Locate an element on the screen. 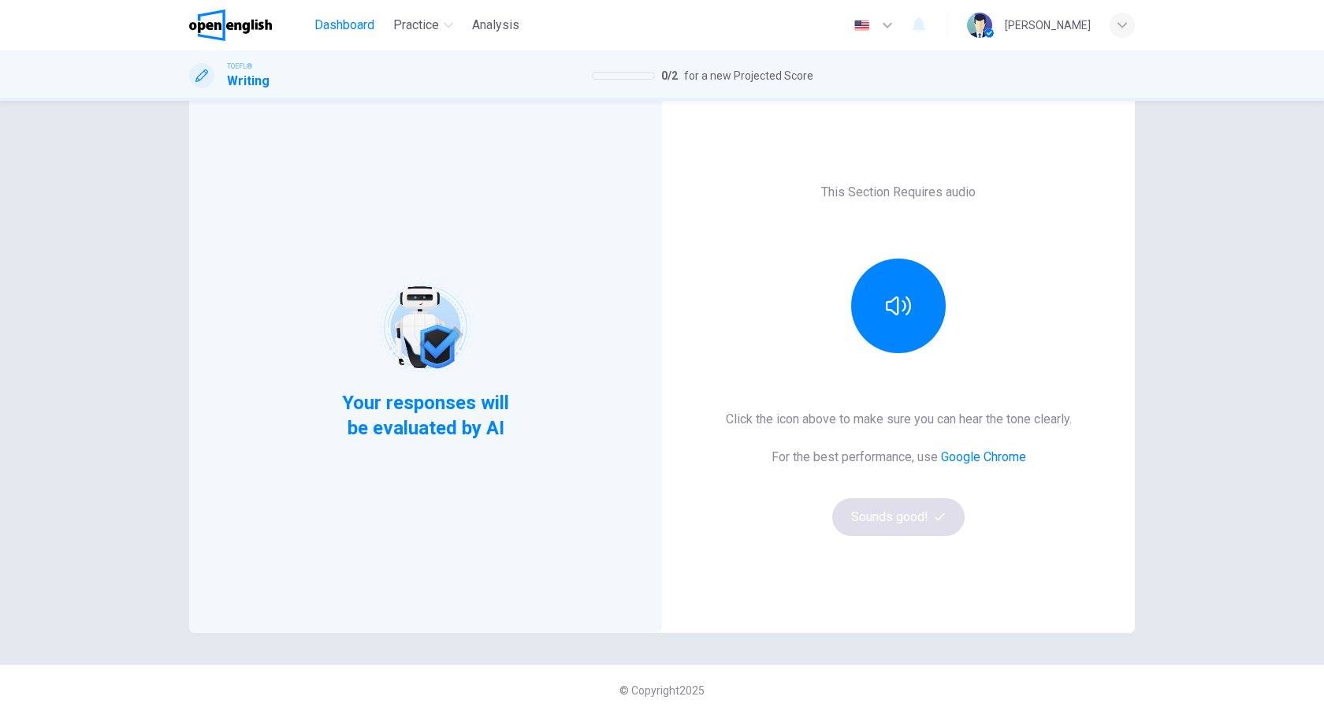 This screenshot has height=715, width=1324. a: OpenEnglish logo is located at coordinates (248, 25).